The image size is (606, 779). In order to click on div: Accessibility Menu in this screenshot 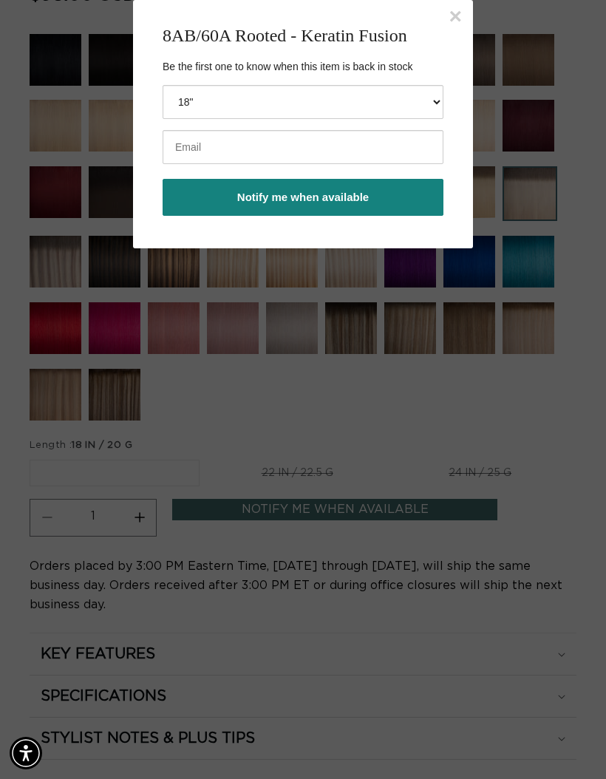, I will do `click(26, 754)`.